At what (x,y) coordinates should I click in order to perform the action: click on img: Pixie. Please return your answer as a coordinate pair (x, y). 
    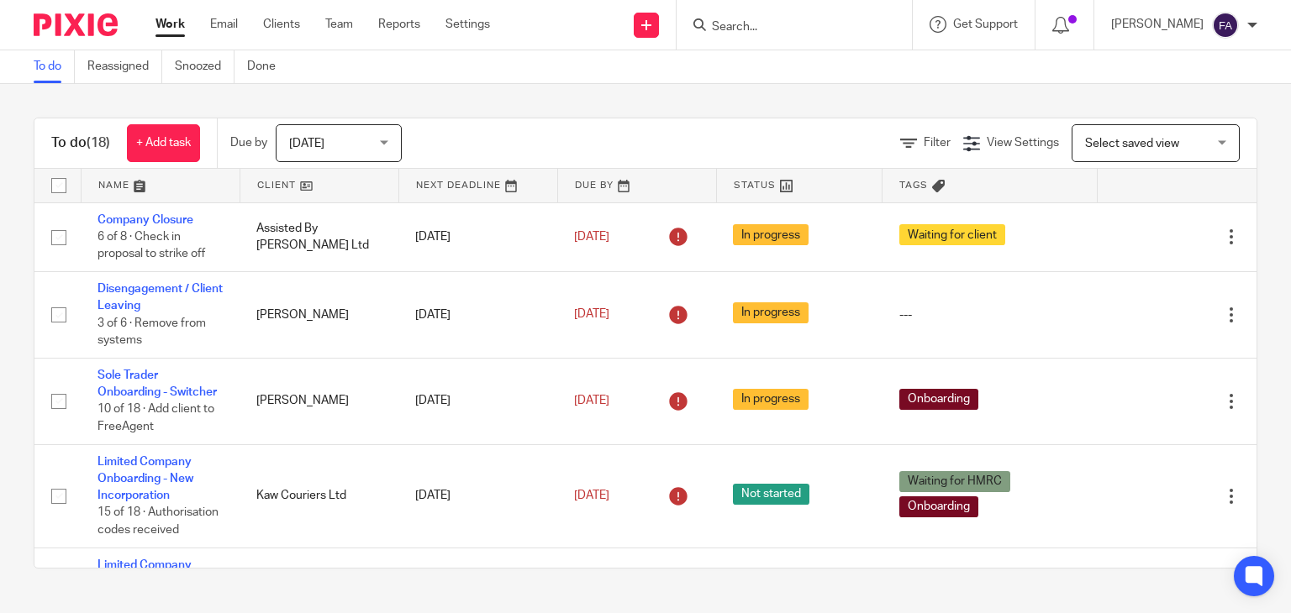
    Looking at the image, I should click on (76, 24).